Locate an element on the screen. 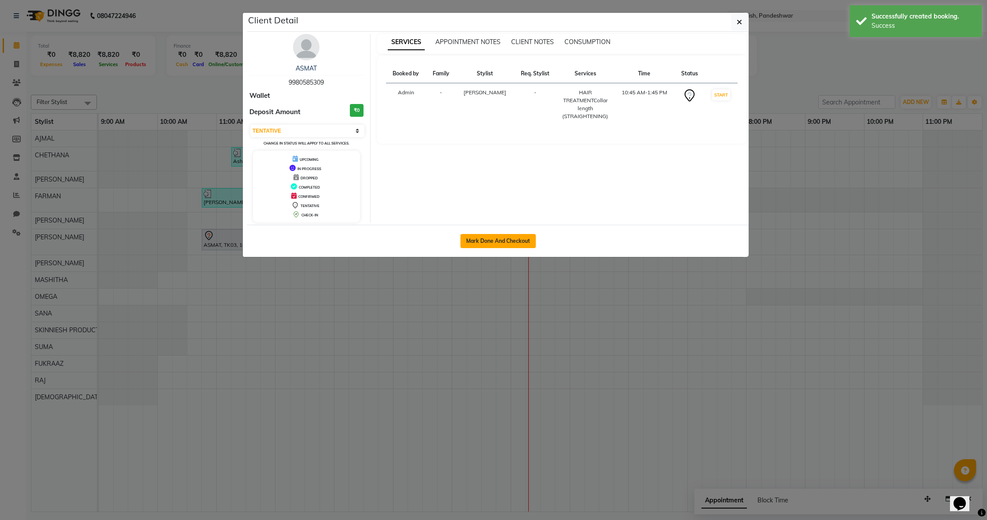  span: UPCOMING is located at coordinates (309, 159).